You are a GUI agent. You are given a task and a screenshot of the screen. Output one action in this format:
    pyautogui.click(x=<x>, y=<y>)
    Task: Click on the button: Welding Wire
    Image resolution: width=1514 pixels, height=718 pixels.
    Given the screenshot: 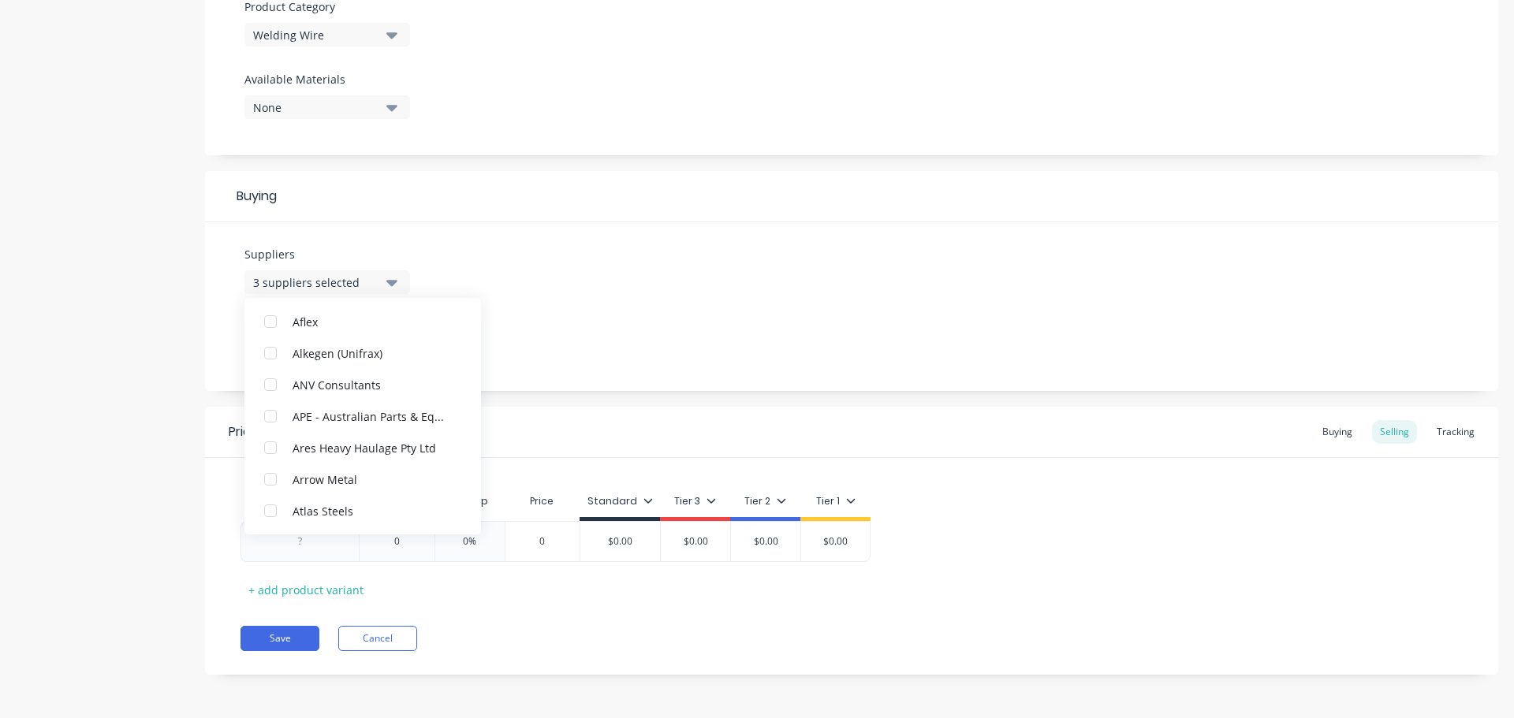 What is the action you would take?
    pyautogui.click(x=327, y=35)
    